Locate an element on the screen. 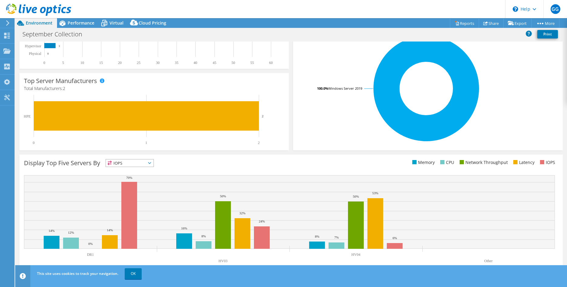 The height and width of the screenshot is (287, 567). text: 30 is located at coordinates (158, 63).